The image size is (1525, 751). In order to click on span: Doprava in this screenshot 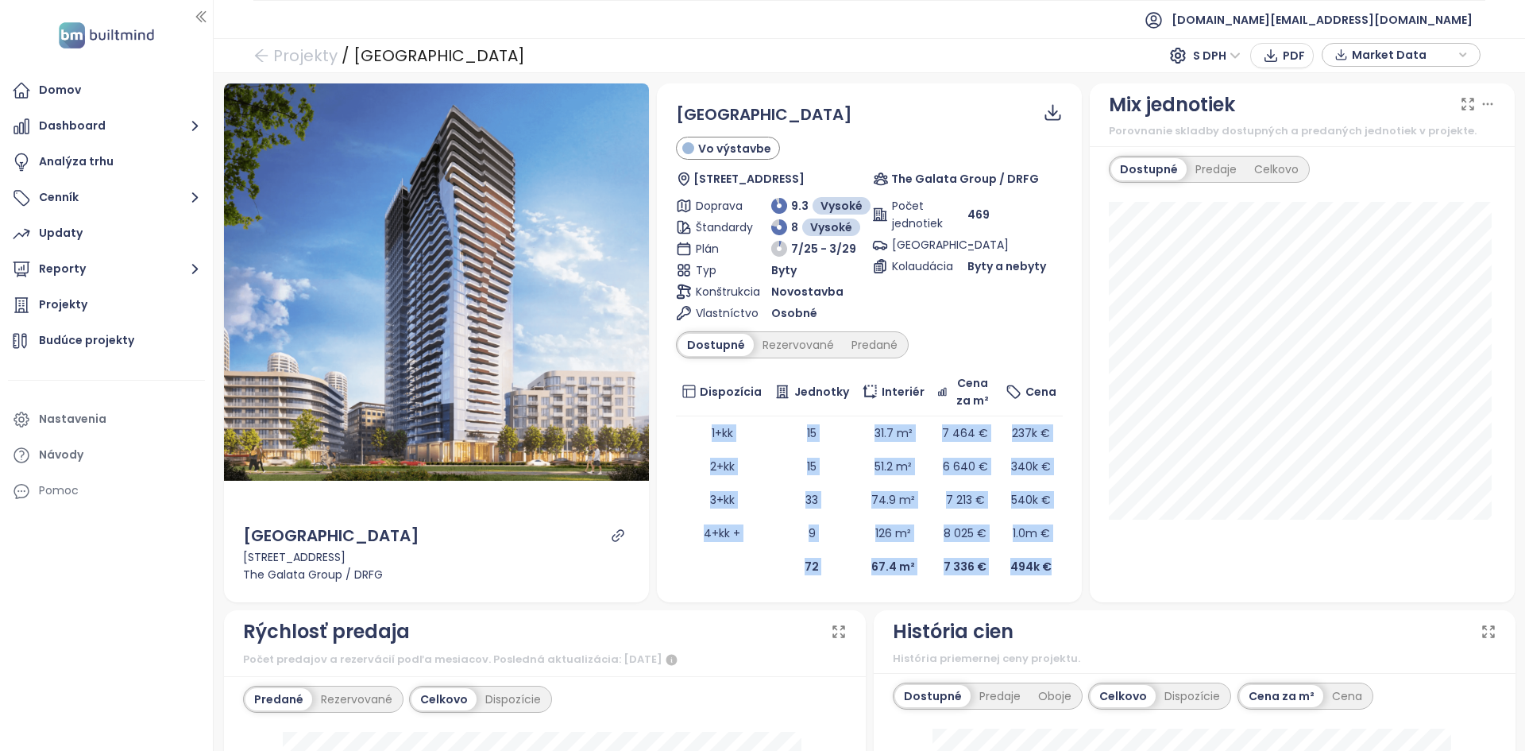, I will do `click(720, 206)`.